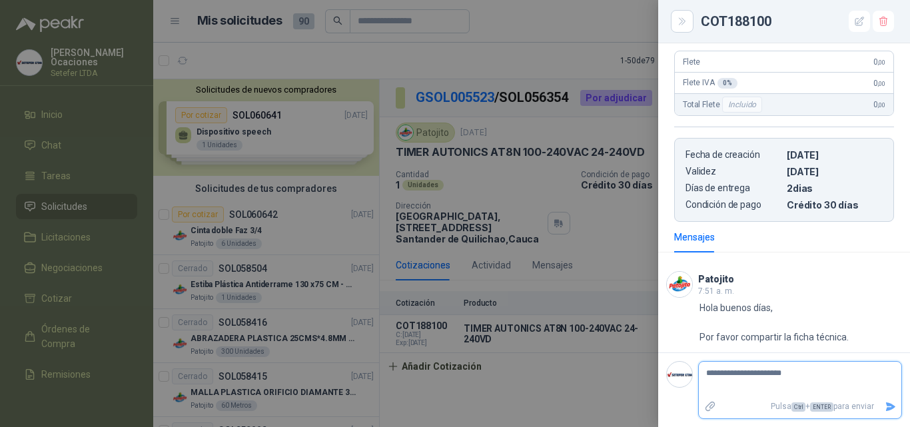  I want to click on span: Flete, so click(692, 62).